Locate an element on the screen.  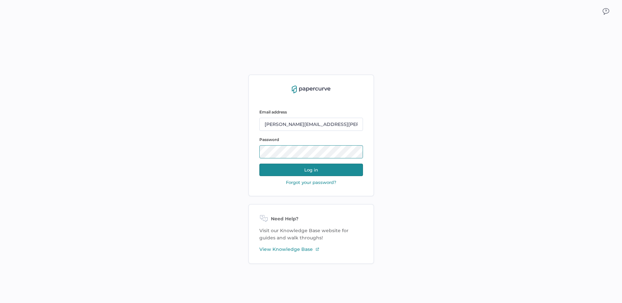
span: Email address is located at coordinates (273, 112).